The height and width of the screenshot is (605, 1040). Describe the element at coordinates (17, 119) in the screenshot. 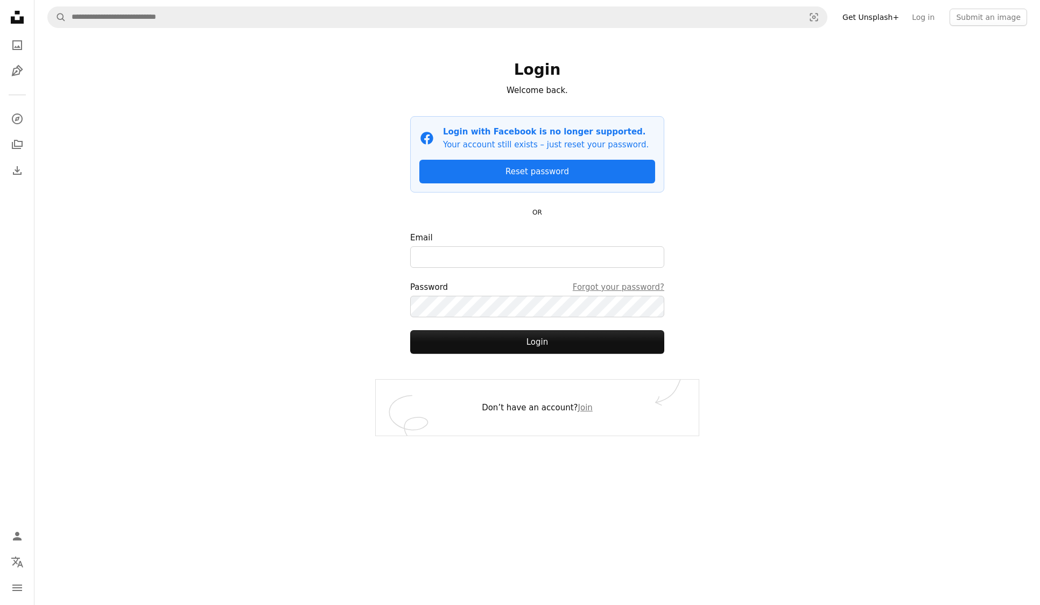

I see `a: Explore` at that location.